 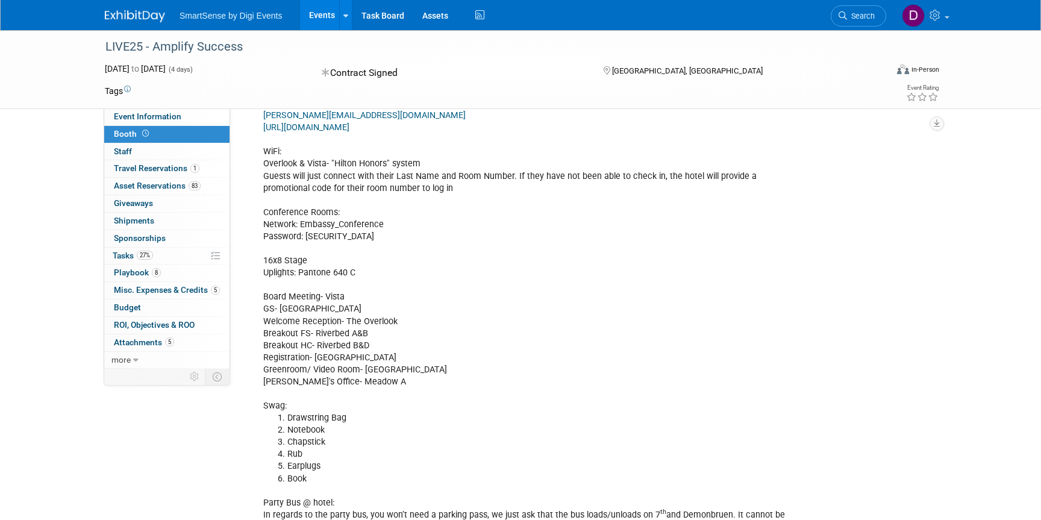 What do you see at coordinates (134, 221) in the screenshot?
I see `span: Shipments` at bounding box center [134, 221].